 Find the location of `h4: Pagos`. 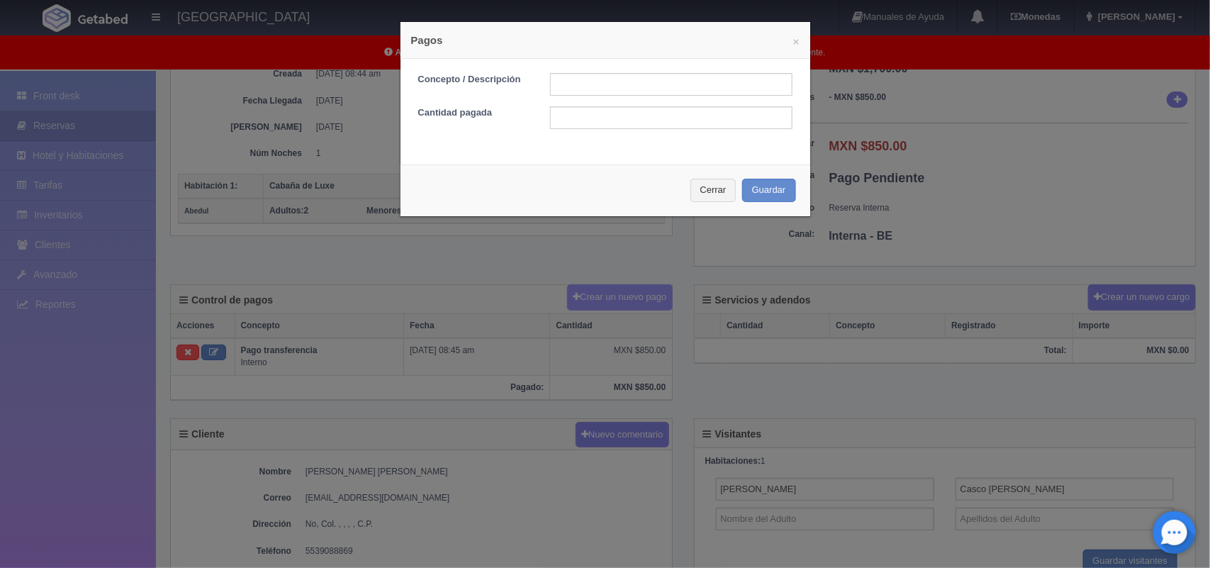

h4: Pagos is located at coordinates (605, 40).